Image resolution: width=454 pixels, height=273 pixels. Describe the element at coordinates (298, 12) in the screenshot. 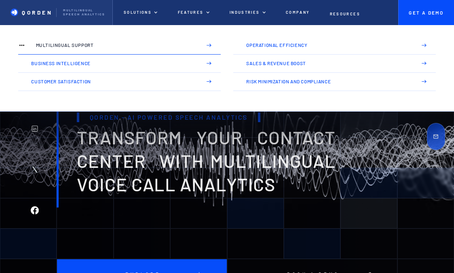

I see `p: Company` at that location.